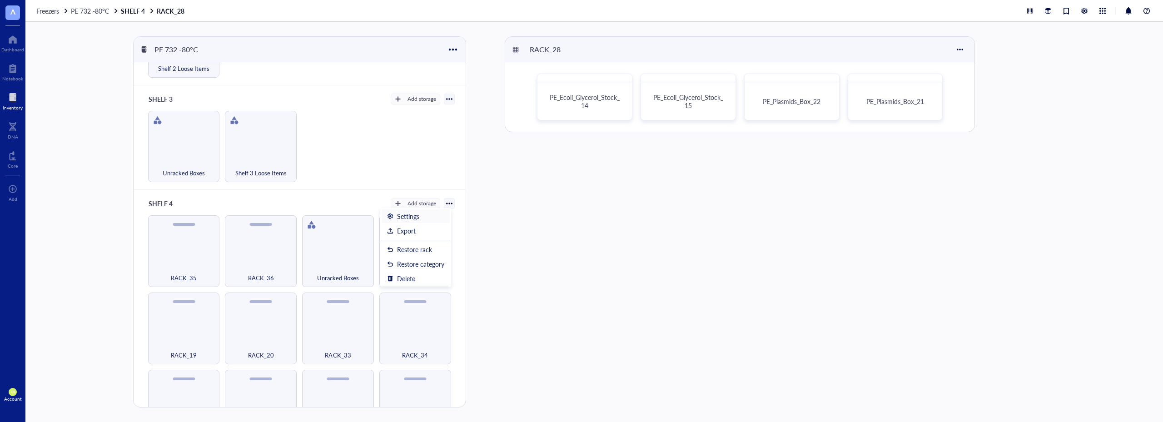 This screenshot has width=1163, height=422. Describe the element at coordinates (13, 71) in the screenshot. I see `a: Notebook` at that location.